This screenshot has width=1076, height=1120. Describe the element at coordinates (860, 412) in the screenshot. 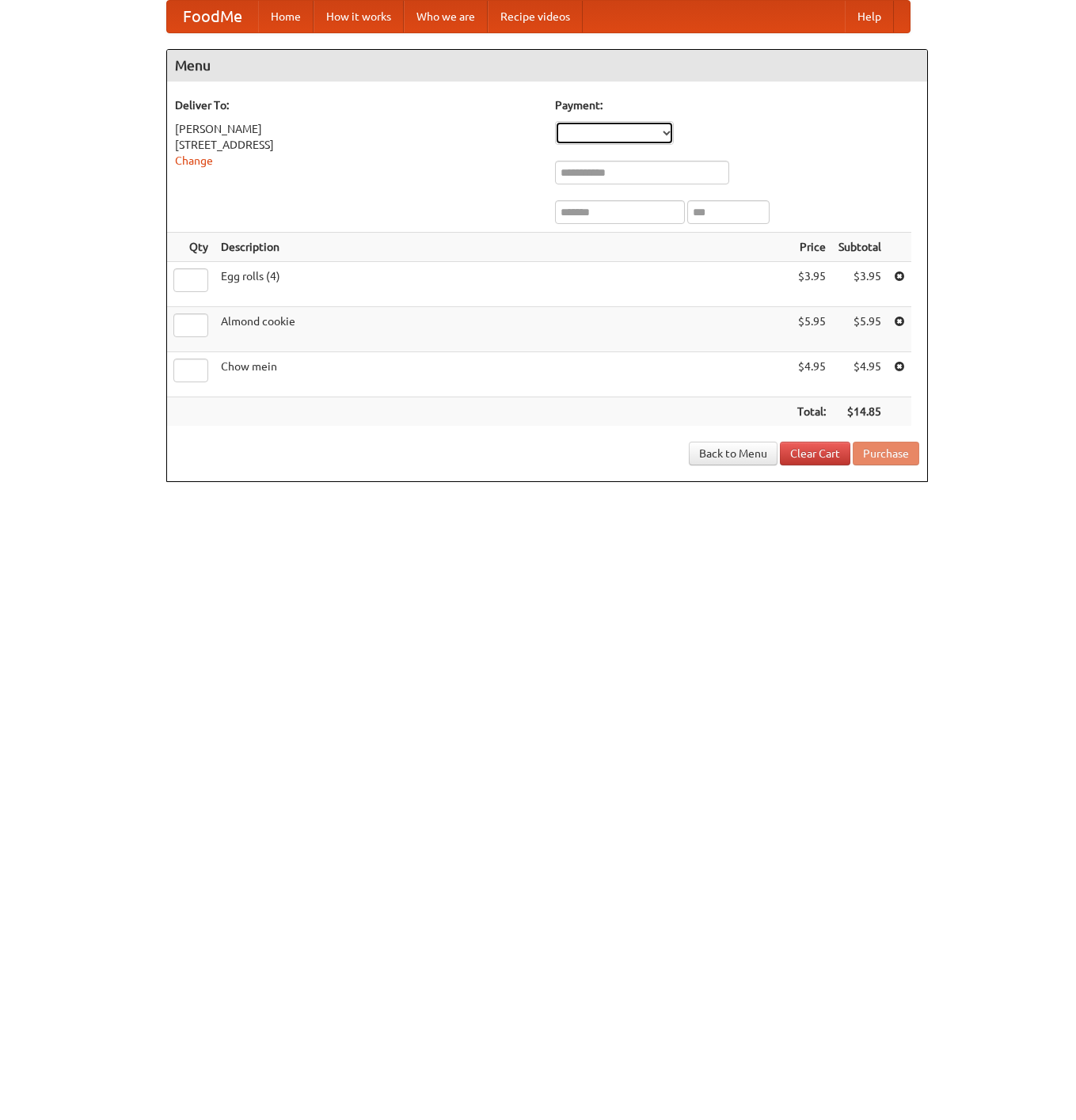

I see `th: $14.85` at that location.